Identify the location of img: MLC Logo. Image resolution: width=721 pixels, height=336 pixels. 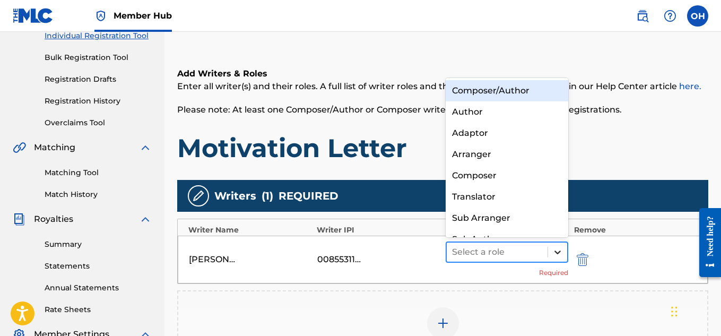
(33, 15).